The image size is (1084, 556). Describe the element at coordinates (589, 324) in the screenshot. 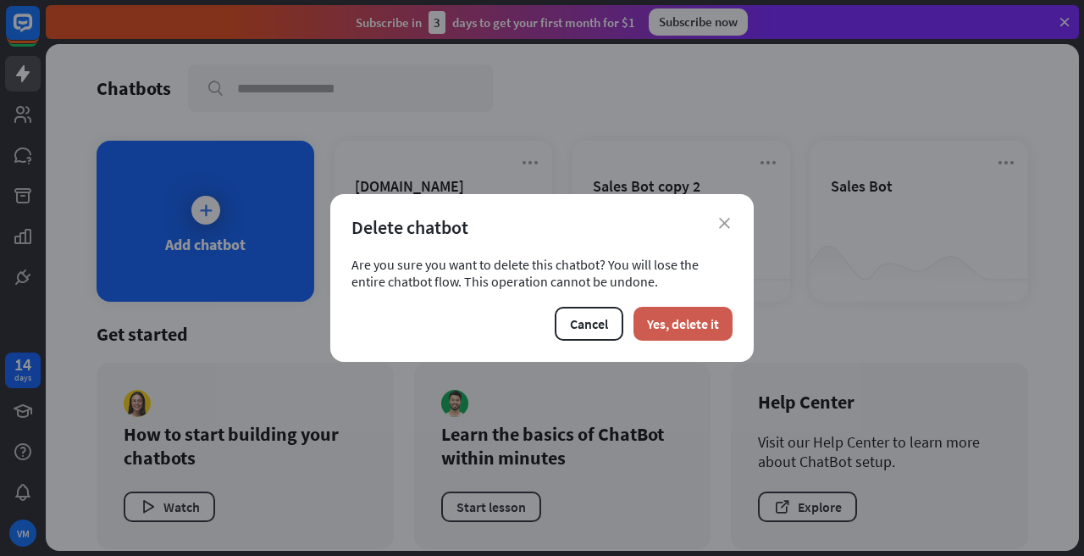

I see `button: Cancel` at that location.